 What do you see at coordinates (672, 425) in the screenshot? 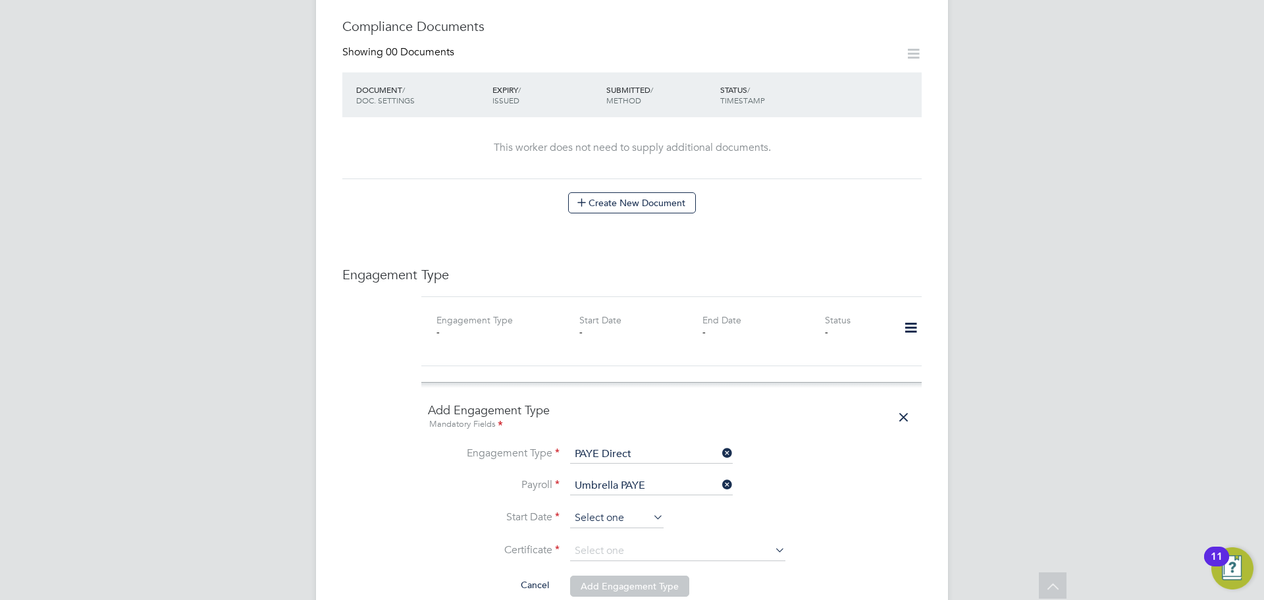
I see `div: Mandatory Fields` at bounding box center [672, 425].